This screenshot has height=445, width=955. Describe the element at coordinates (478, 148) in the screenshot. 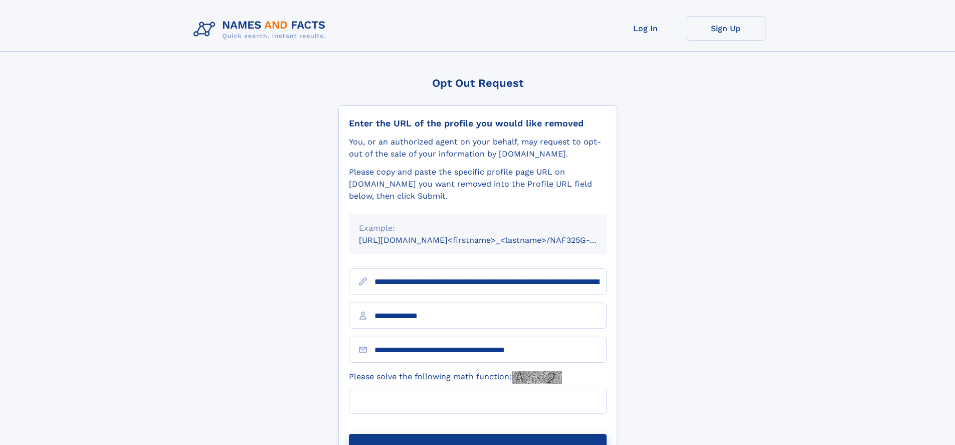

I see `div: You, or an authorized agent on your behalf, may request to opt-out of the sale of your informatio...` at that location.